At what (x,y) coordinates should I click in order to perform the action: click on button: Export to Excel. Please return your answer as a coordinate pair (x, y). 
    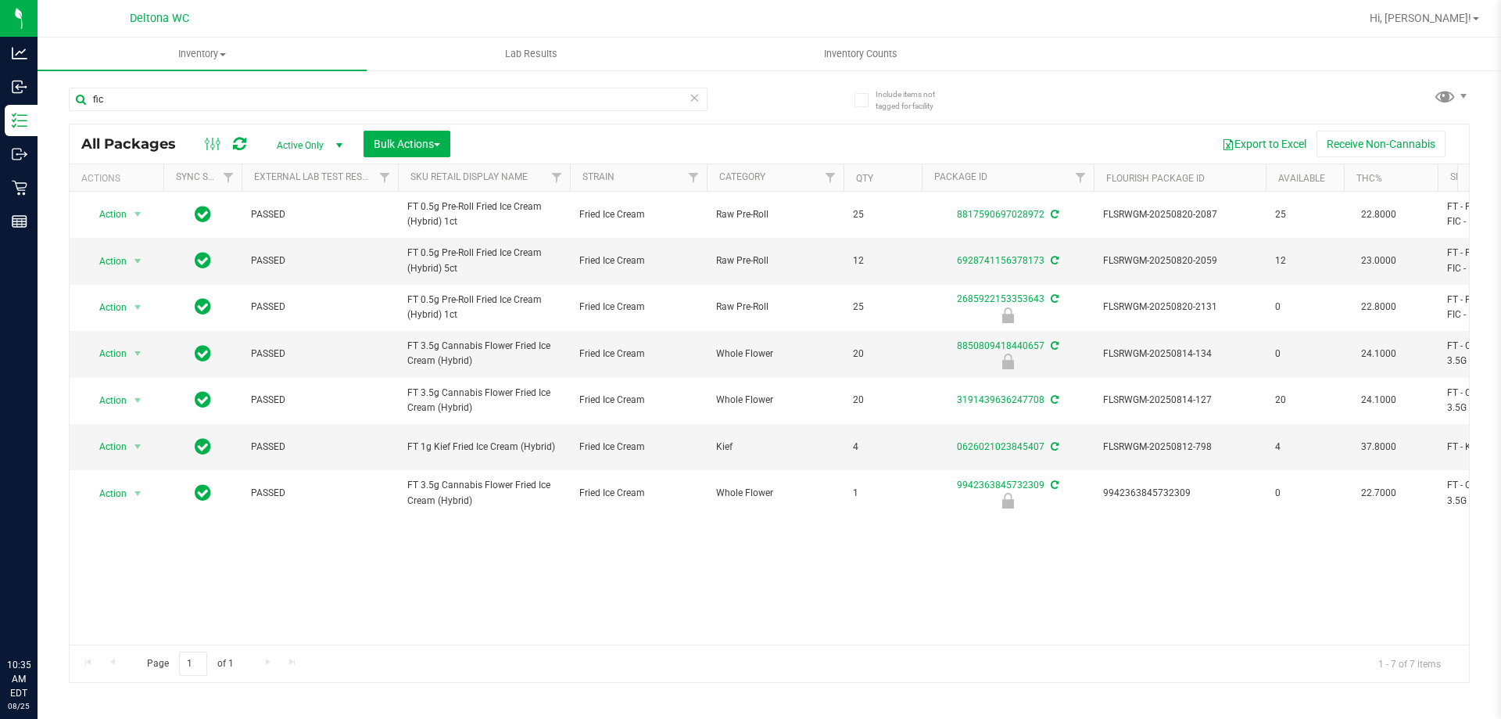
    Looking at the image, I should click on (1264, 144).